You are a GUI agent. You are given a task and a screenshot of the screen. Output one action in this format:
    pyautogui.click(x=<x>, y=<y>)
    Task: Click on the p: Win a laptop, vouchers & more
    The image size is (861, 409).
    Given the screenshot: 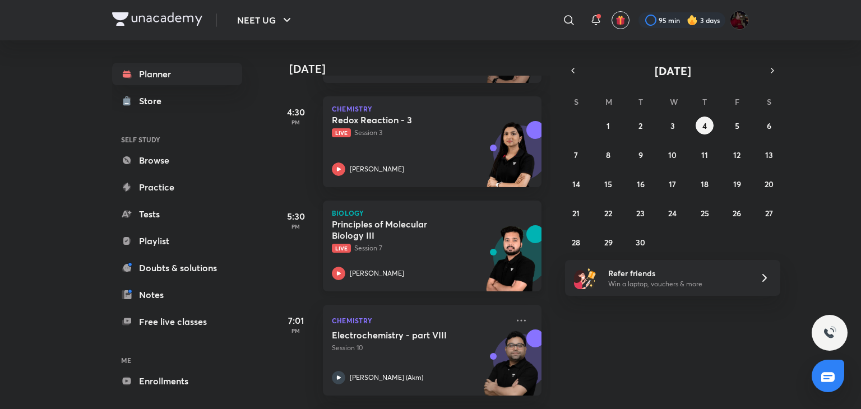 What is the action you would take?
    pyautogui.click(x=677, y=284)
    